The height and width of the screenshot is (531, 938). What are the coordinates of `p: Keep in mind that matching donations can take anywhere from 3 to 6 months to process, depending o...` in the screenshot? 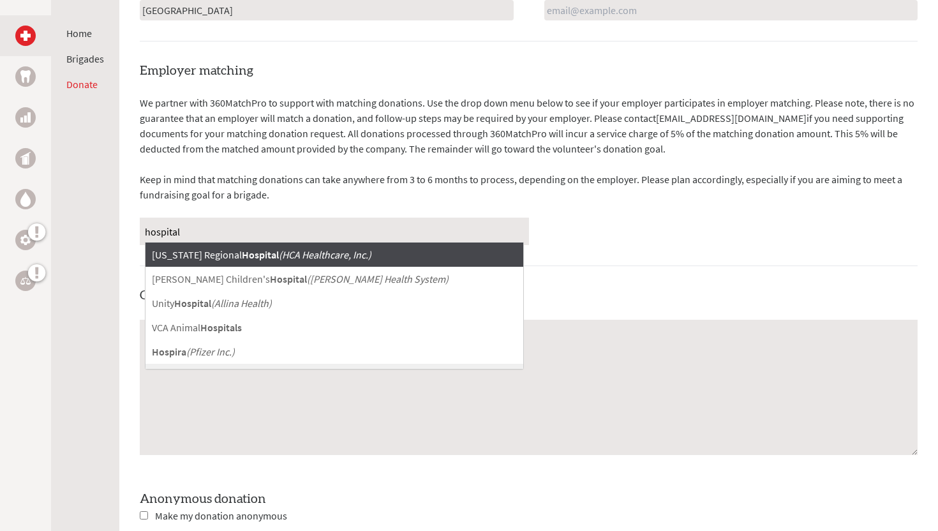 It's located at (528, 187).